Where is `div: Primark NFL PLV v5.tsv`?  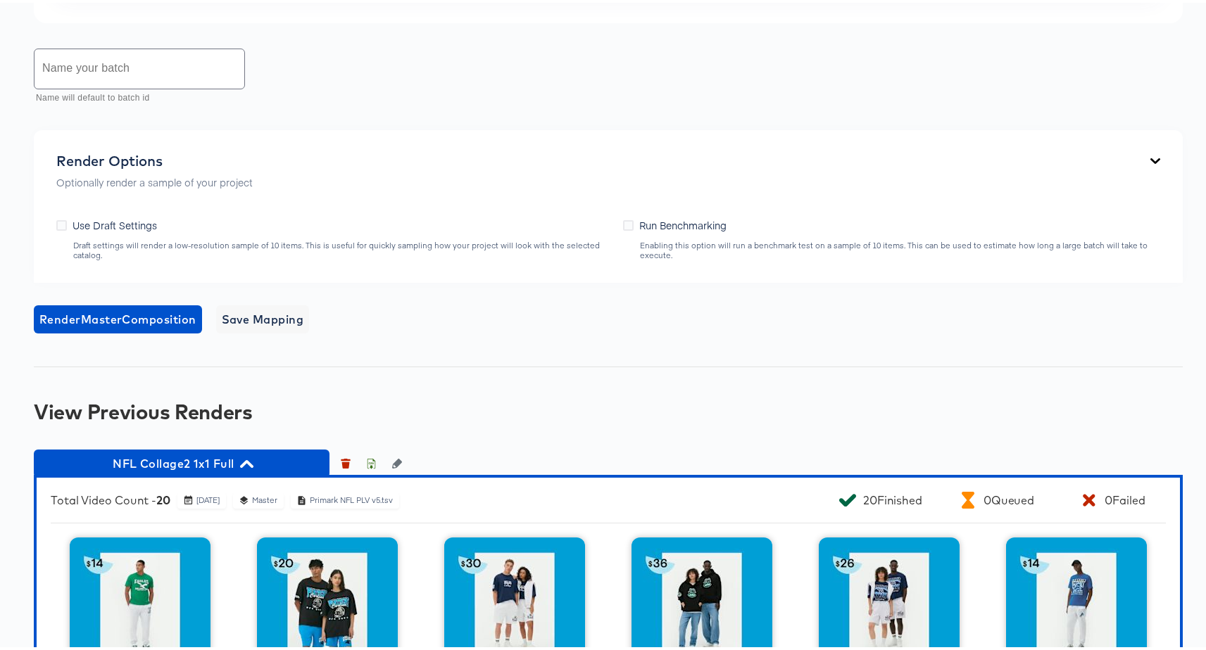
div: Primark NFL PLV v5.tsv is located at coordinates (351, 498).